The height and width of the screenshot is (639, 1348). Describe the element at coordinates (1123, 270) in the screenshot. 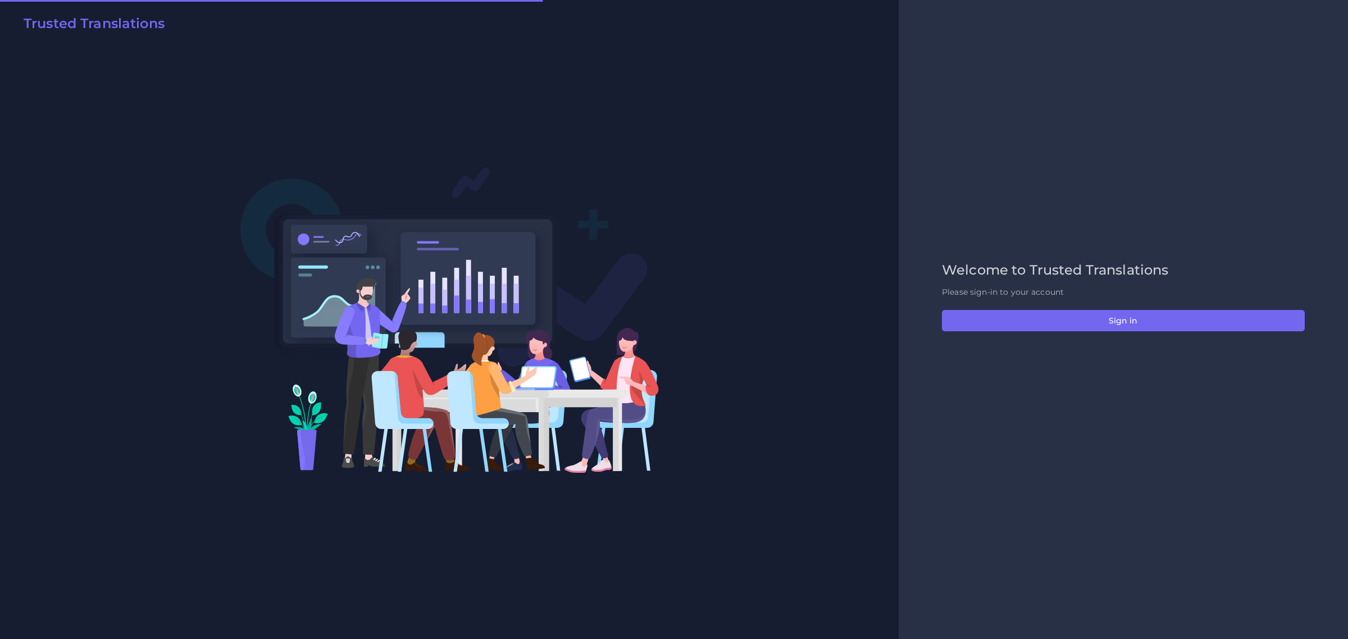

I see `h2: Welcome to Trusted Translations` at that location.